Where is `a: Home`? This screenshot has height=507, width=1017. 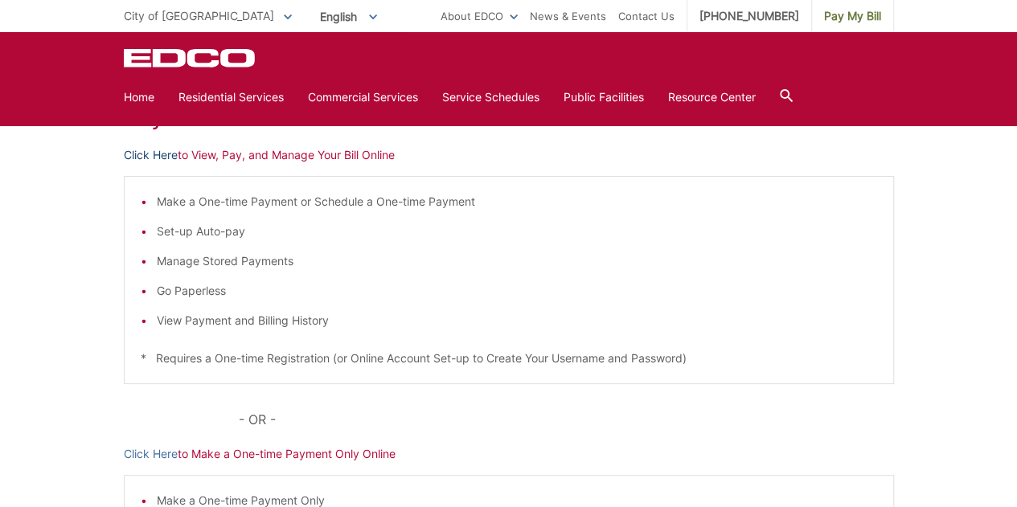 a: Home is located at coordinates (139, 97).